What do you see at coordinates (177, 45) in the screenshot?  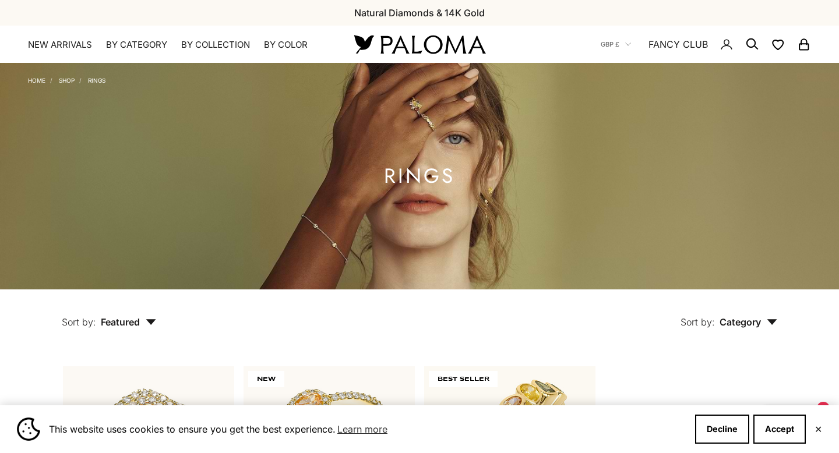 I see `nav: Primary navigation` at bounding box center [177, 45].